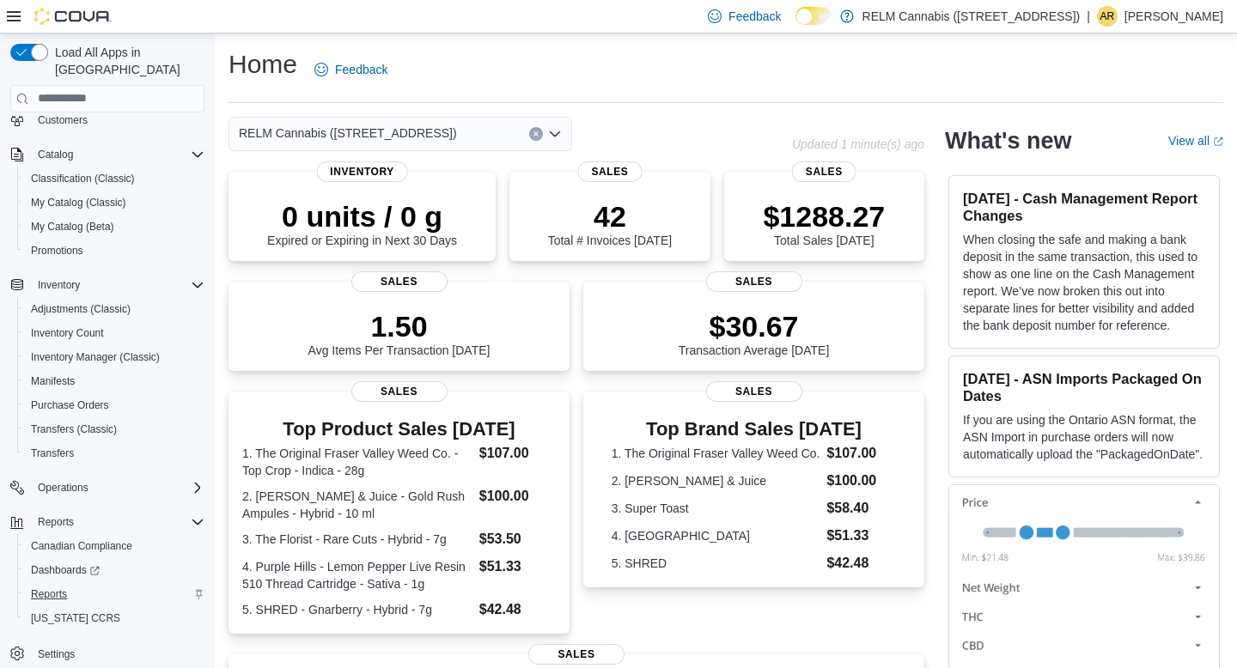 The image size is (1237, 668). What do you see at coordinates (114, 333) in the screenshot?
I see `button: Inventory Count` at bounding box center [114, 333].